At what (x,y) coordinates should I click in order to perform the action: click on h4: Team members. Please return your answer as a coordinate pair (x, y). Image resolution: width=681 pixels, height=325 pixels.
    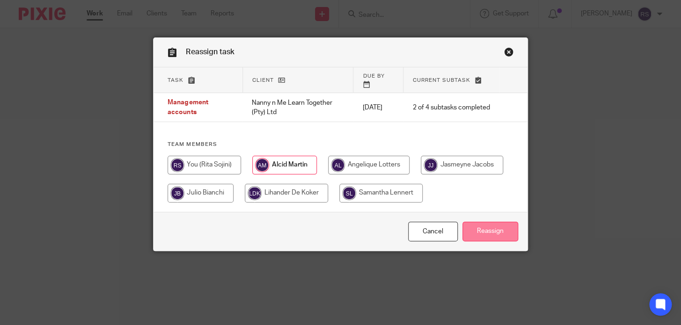
    Looking at the image, I should click on (340, 145).